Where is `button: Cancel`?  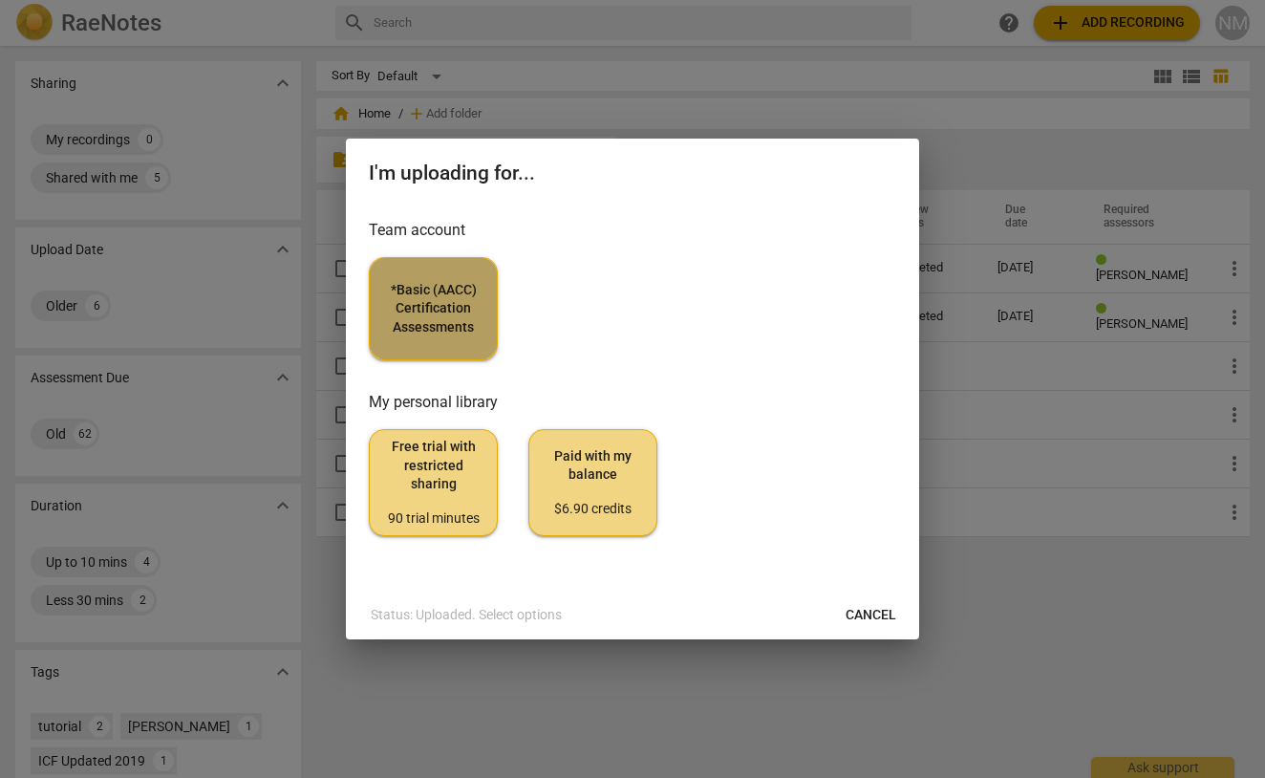 button: Cancel is located at coordinates (870, 614).